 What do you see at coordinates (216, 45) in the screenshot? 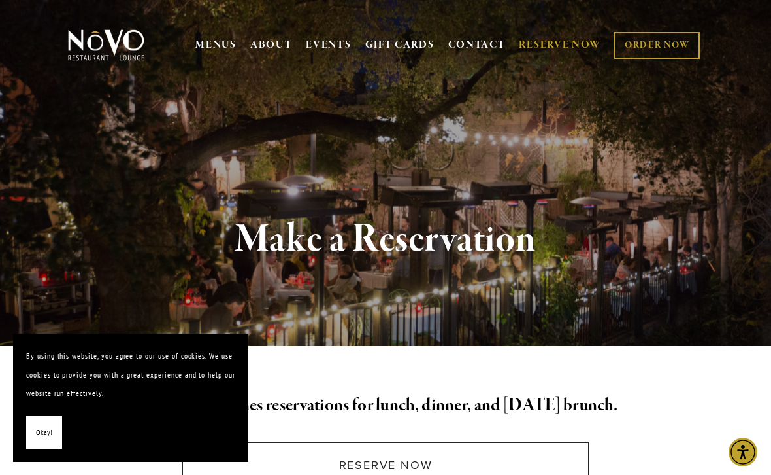
I see `a: MENUS` at bounding box center [216, 45].